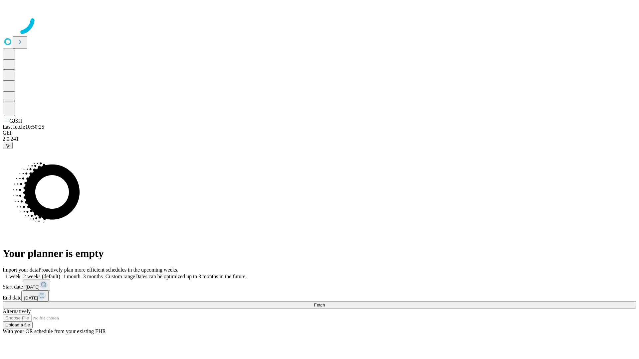 Image resolution: width=639 pixels, height=359 pixels. What do you see at coordinates (320, 133) in the screenshot?
I see `div: GEI` at bounding box center [320, 133].